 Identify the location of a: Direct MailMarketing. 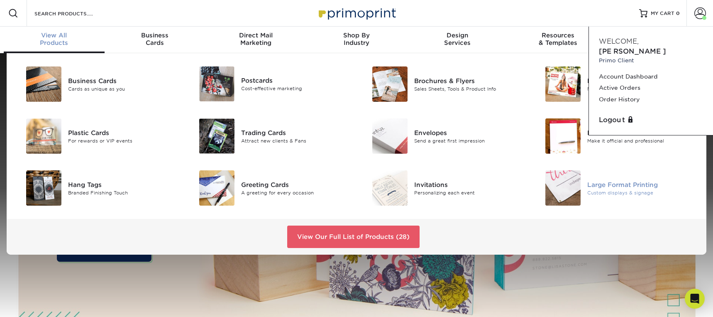
(256, 40).